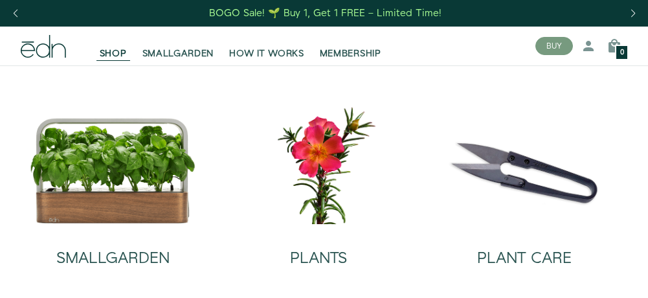 The height and width of the screenshot is (298, 648). Describe the element at coordinates (113, 54) in the screenshot. I see `span: SHOP` at that location.